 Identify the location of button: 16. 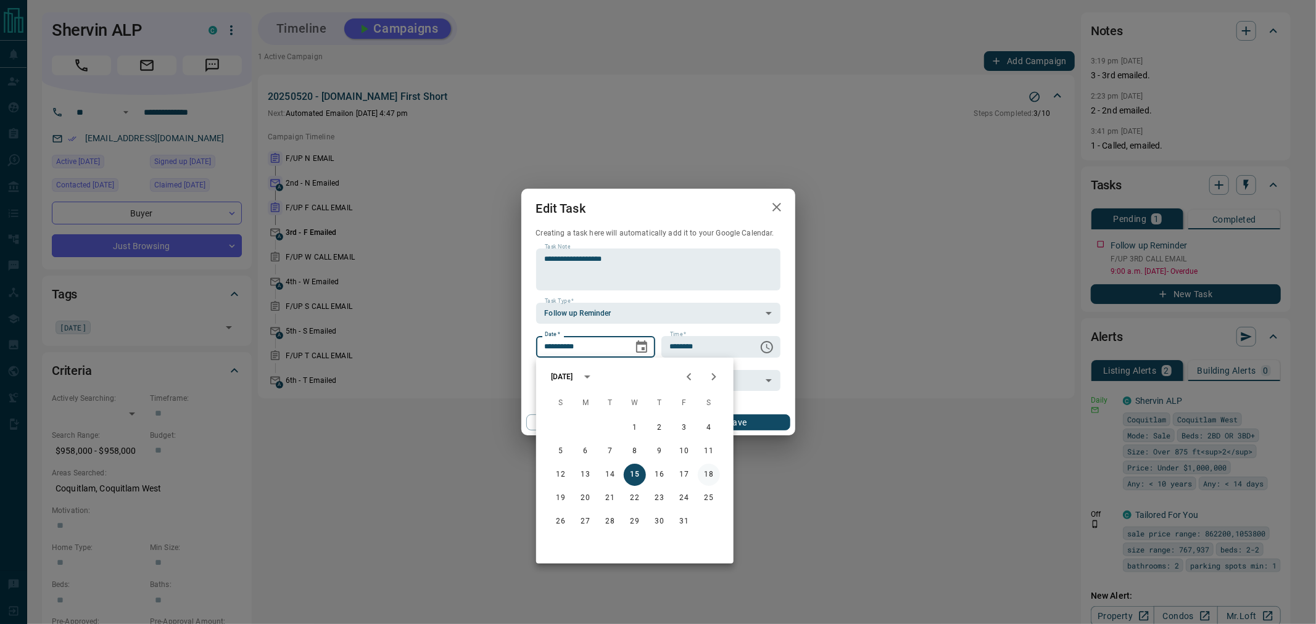
(660, 475).